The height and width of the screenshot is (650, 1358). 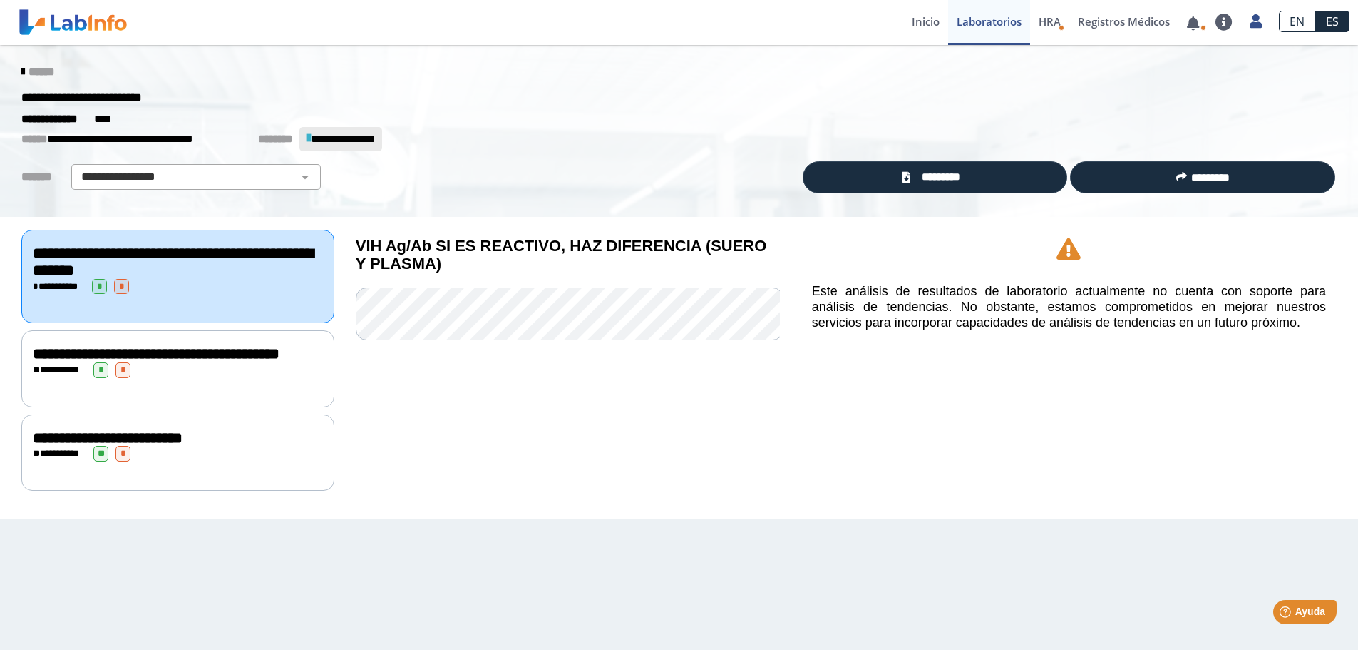 I want to click on font: Este análisis de resultados de laboratorio actualmente no cuenta con soporte para análisis de ten..., so click(x=1069, y=306).